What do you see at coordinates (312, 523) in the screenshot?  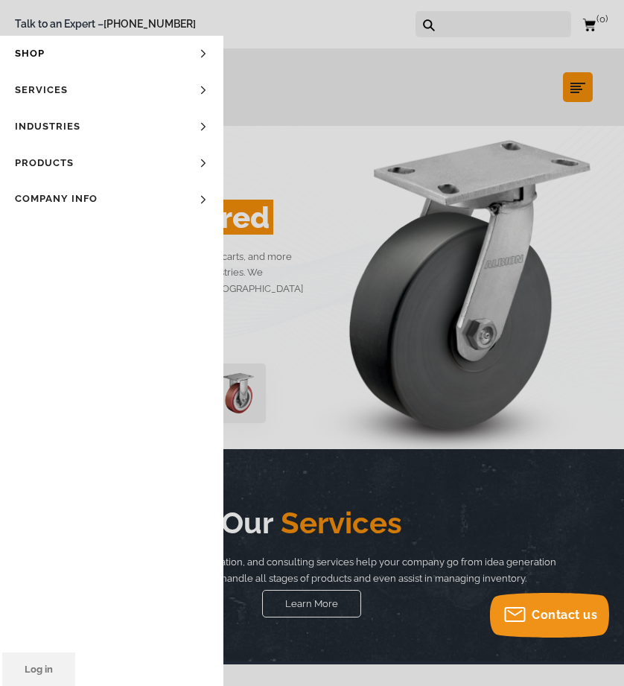 I see `h2: Our` at bounding box center [312, 523].